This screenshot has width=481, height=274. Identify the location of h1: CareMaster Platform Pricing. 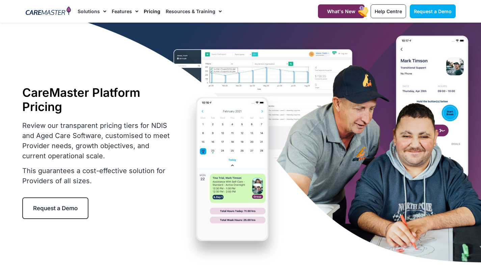
(98, 100).